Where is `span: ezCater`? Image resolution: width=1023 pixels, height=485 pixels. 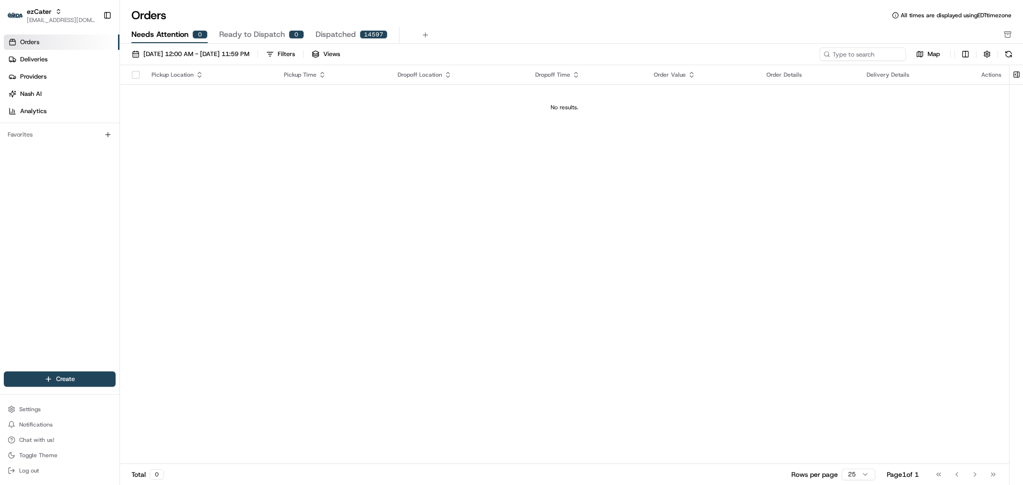 span: ezCater is located at coordinates (39, 12).